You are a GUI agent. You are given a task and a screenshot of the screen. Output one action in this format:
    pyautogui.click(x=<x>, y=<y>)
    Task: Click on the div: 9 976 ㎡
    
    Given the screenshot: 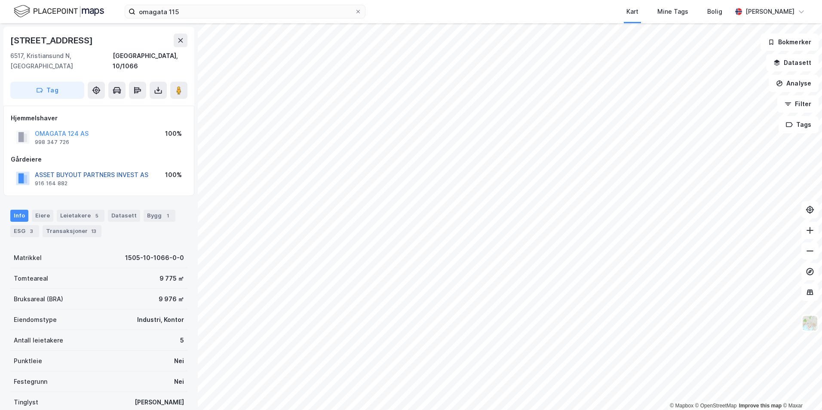 What is the action you would take?
    pyautogui.click(x=171, y=299)
    